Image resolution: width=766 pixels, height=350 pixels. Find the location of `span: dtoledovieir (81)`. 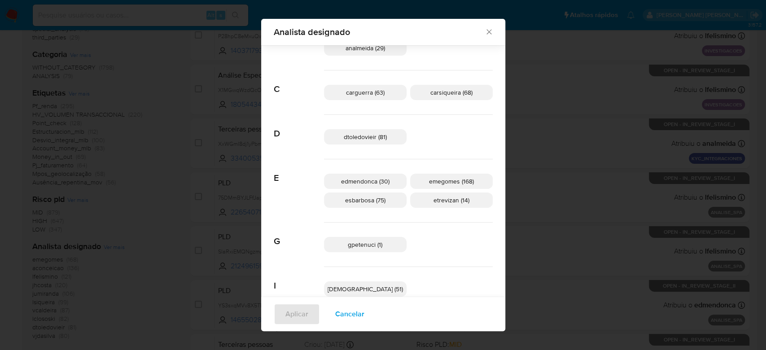

span: dtoledovieir (81) is located at coordinates (365, 137).